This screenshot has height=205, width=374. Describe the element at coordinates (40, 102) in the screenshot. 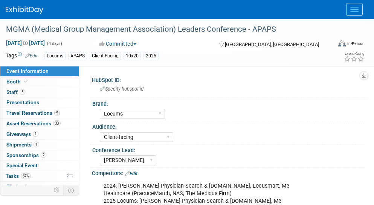

I see `a: Presentations` at that location.